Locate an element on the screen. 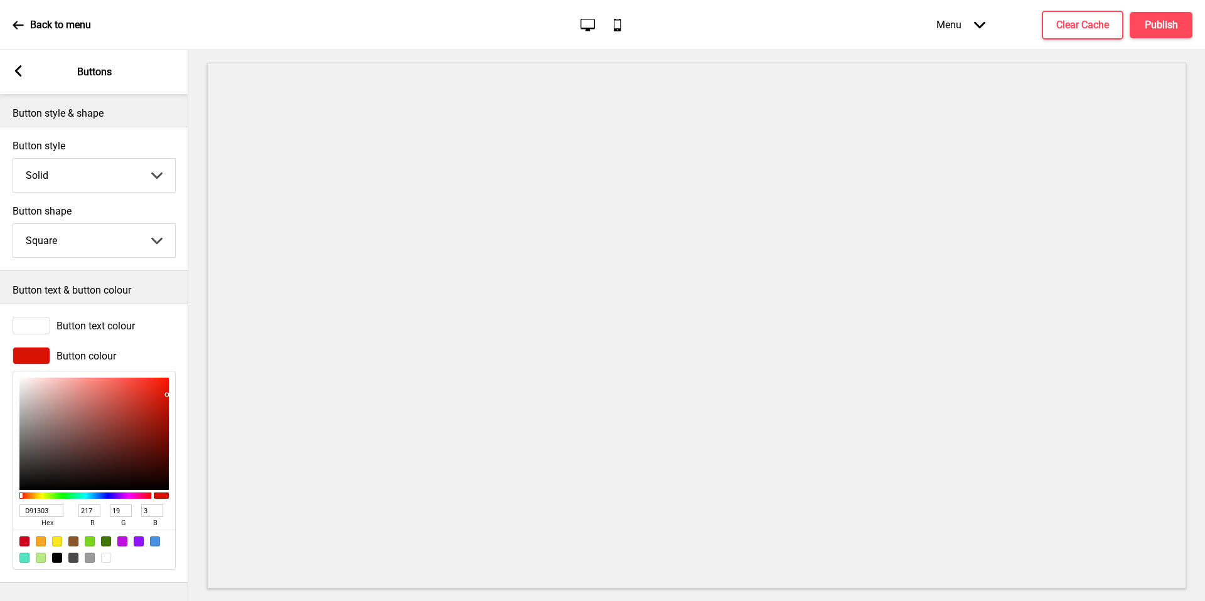  div: #9013FE is located at coordinates (139, 541).